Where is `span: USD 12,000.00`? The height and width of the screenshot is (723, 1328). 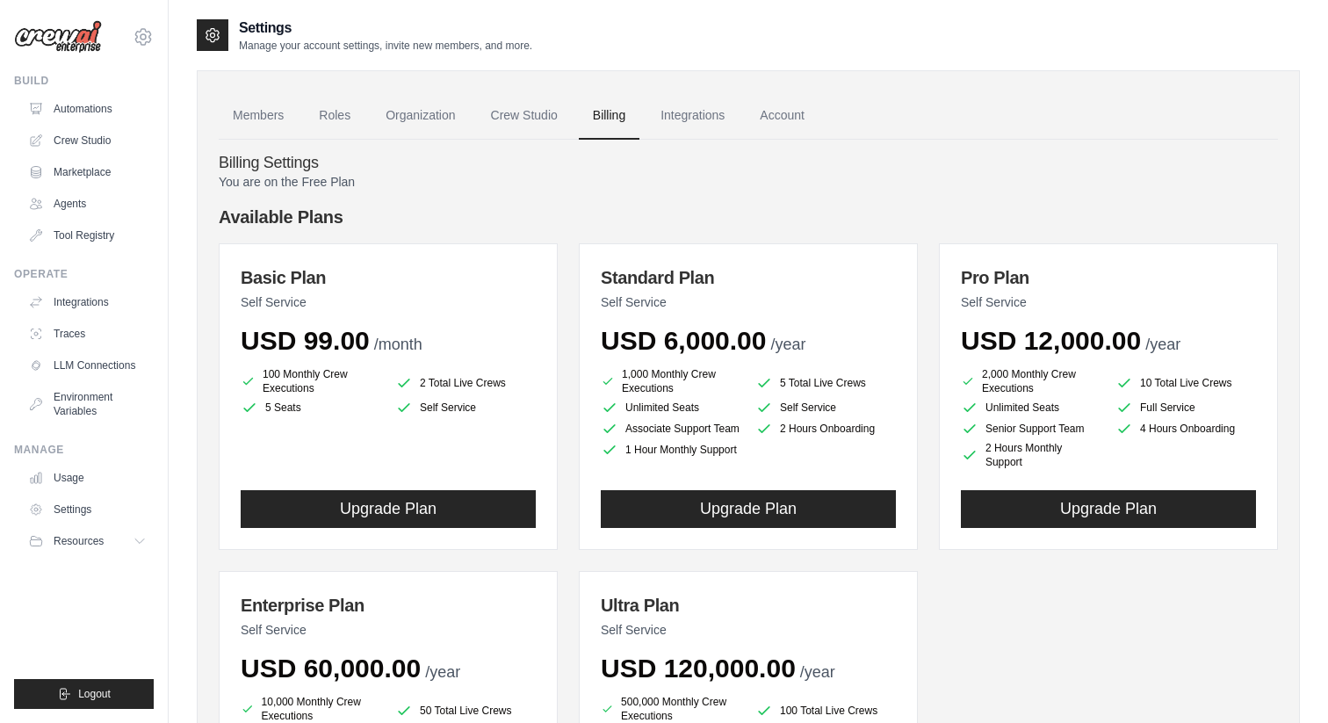
span: USD 12,000.00 is located at coordinates (1050, 340).